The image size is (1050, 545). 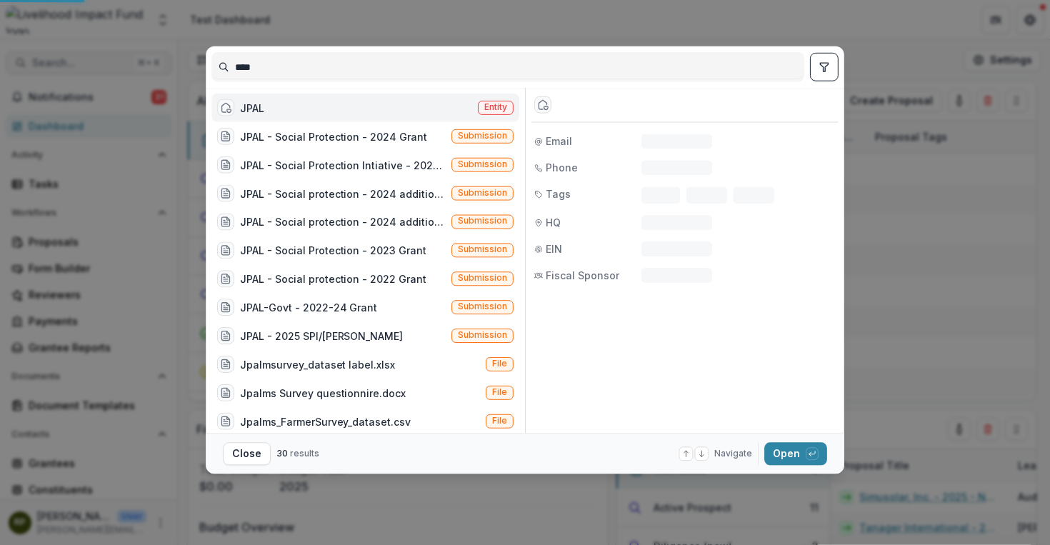 What do you see at coordinates (334, 136) in the screenshot?
I see `div: JPAL - Social Protection - 2024 Grant` at bounding box center [334, 136].